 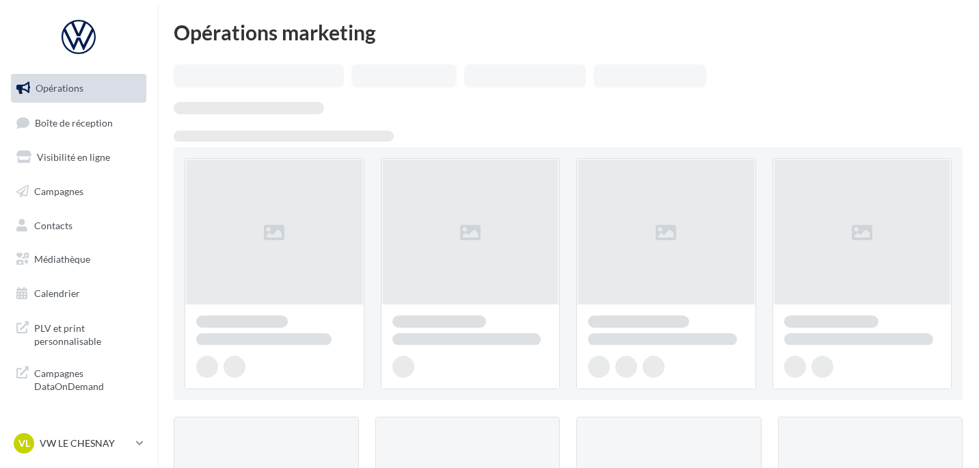 I want to click on span: Campagnes DataOnDemand, so click(x=88, y=378).